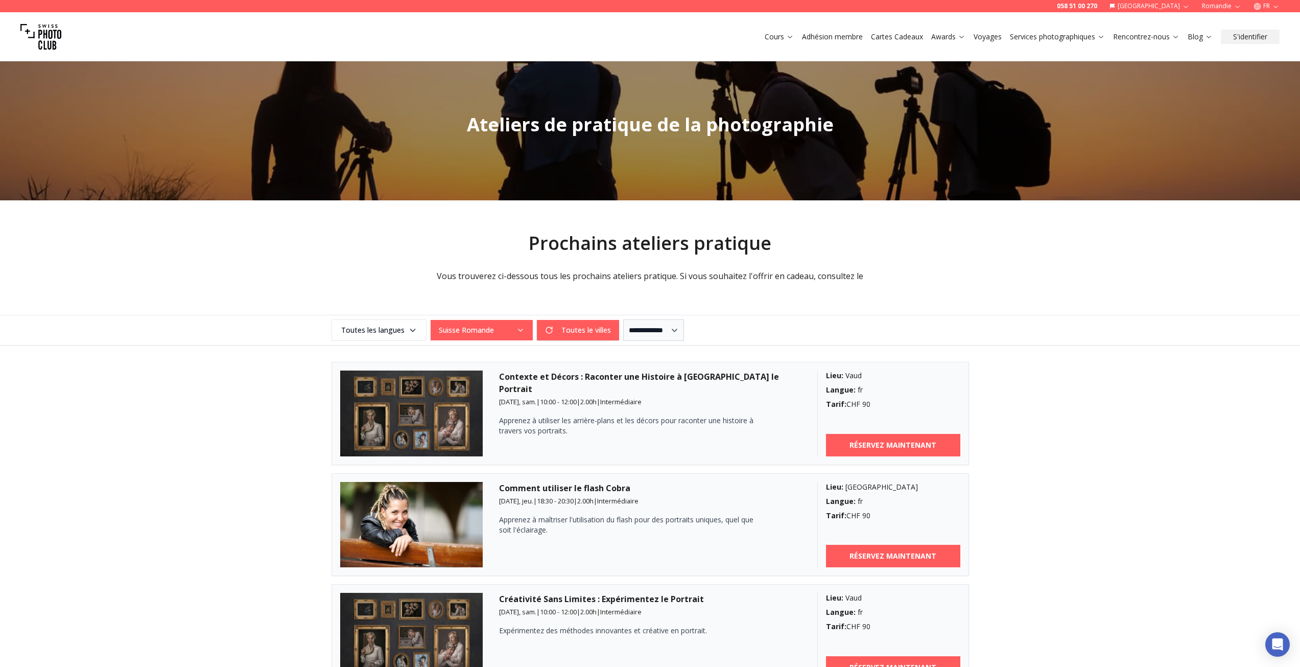  What do you see at coordinates (948, 37) in the screenshot?
I see `a: Awards` at bounding box center [948, 37].